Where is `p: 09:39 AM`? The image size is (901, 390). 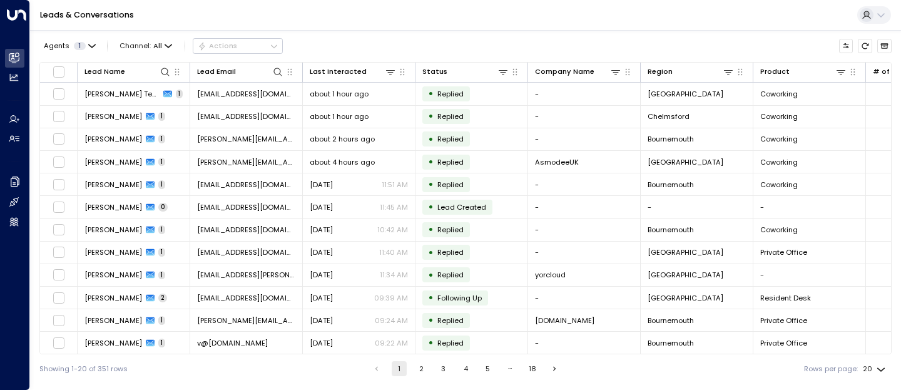 p: 09:39 AM is located at coordinates (391, 298).